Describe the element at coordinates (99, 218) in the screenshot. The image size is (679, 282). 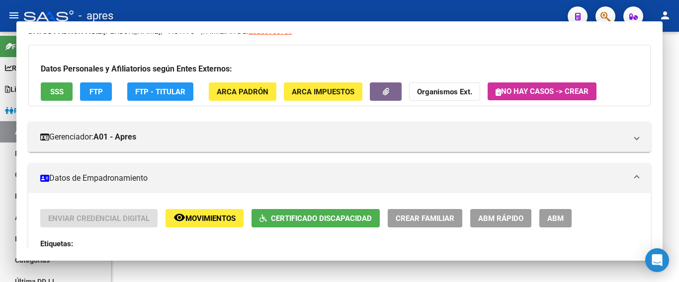
I see `button: Enviar Credencial Digital` at that location.